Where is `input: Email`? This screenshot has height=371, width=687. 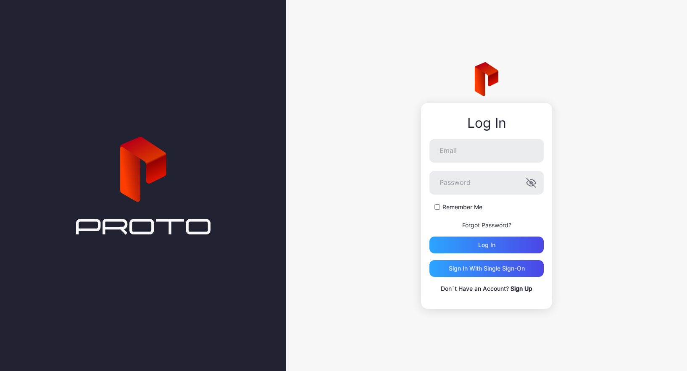
input: Email is located at coordinates (487, 151).